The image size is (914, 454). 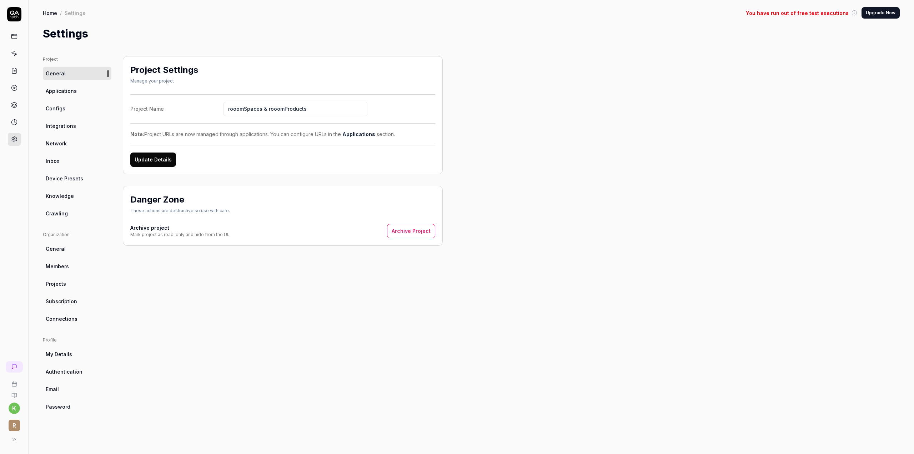 I want to click on span: Integrations, so click(x=61, y=126).